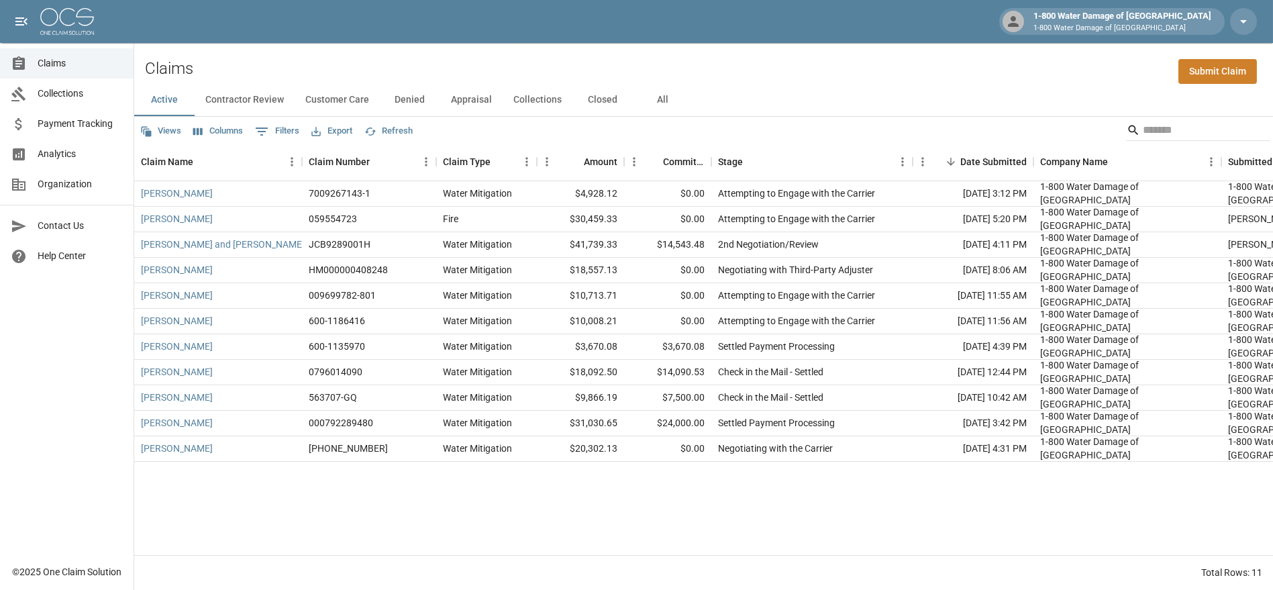 This screenshot has height=590, width=1273. What do you see at coordinates (580, 423) in the screenshot?
I see `div: $31,030.65` at bounding box center [580, 423].